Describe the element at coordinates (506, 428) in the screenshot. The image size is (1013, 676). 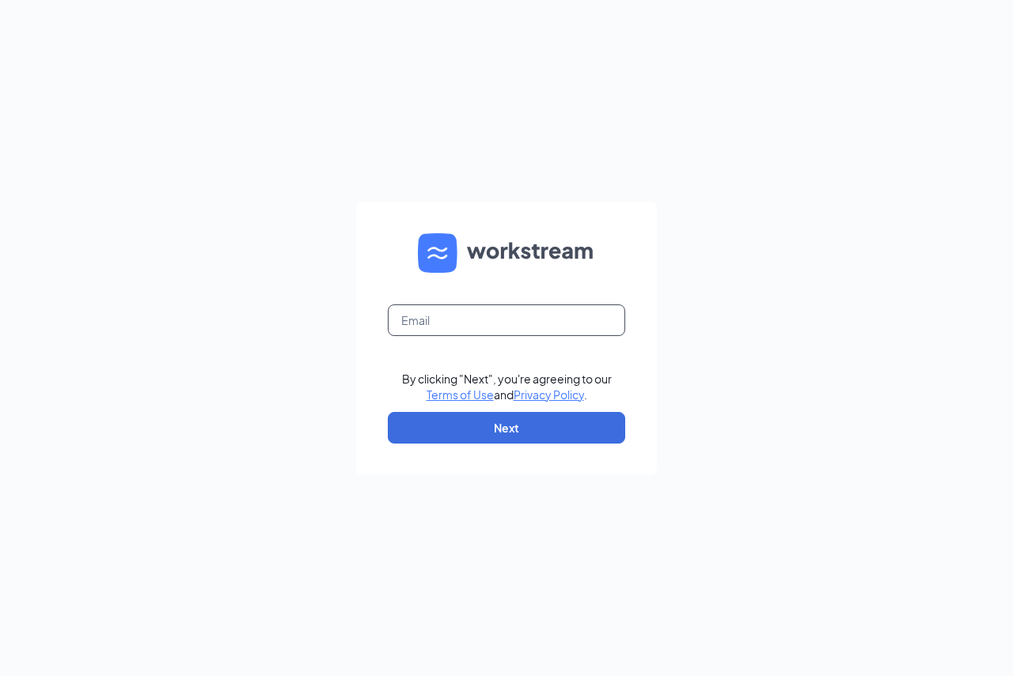
I see `button: Next` at that location.